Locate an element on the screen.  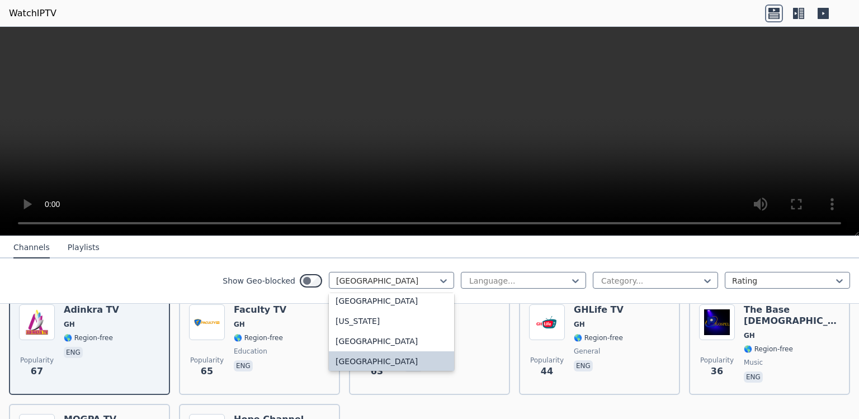
button: Channels is located at coordinates (31, 248).